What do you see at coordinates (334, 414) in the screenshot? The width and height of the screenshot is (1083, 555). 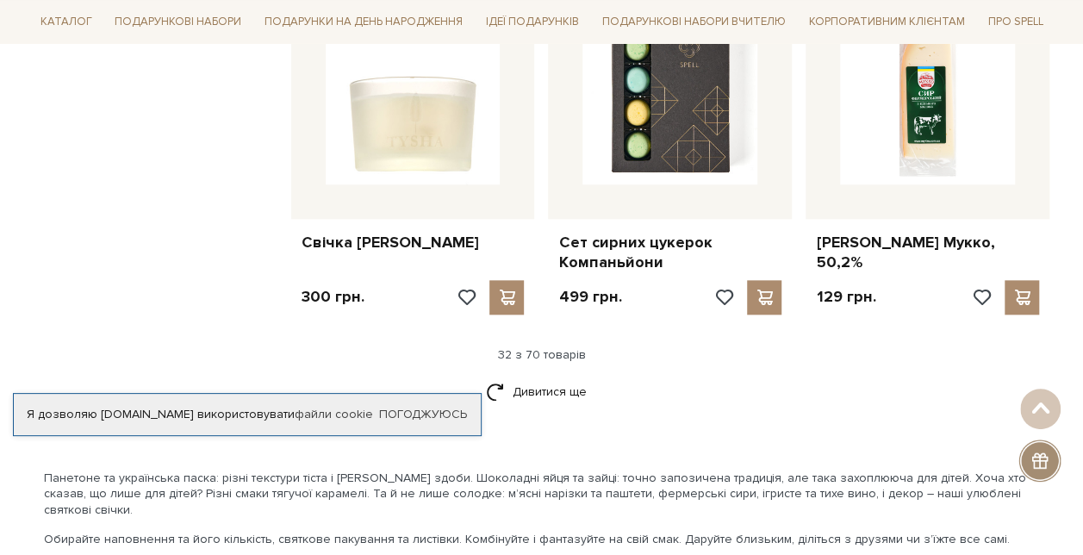 I see `a: файли cookie` at bounding box center [334, 414].